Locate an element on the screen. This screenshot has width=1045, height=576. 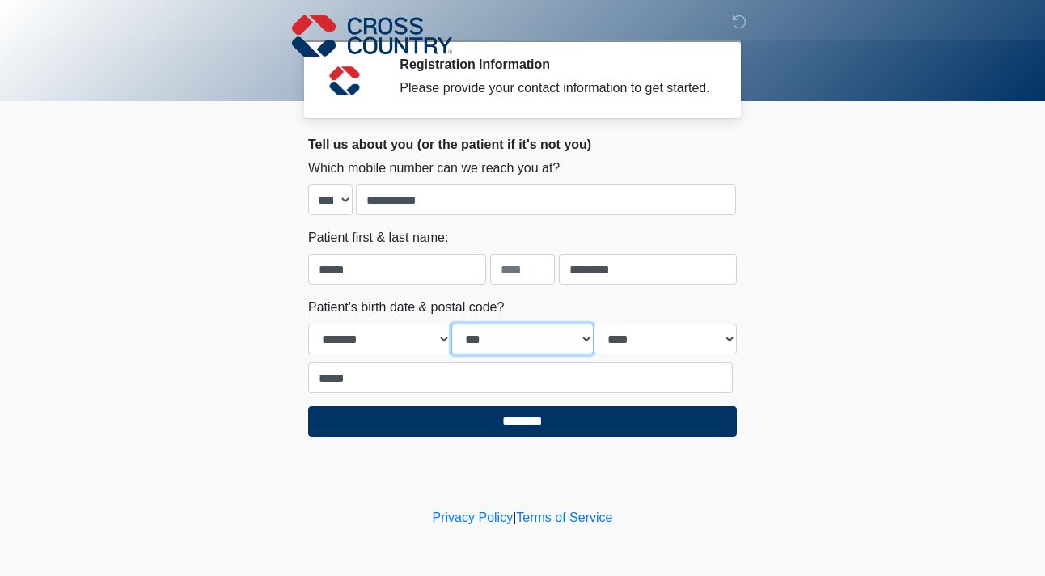
img: Agent Avatar is located at coordinates (345, 81).